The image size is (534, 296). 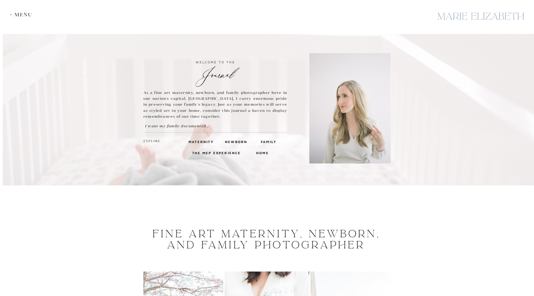 What do you see at coordinates (235, 141) in the screenshot?
I see `a: Newborn` at bounding box center [235, 141].